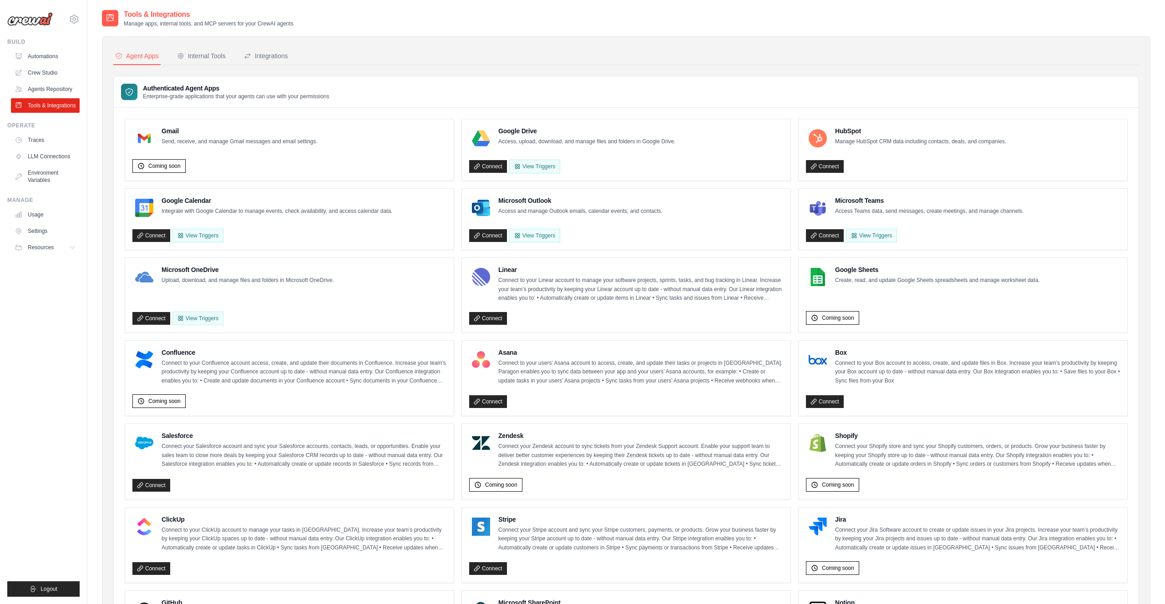 The height and width of the screenshot is (604, 1165). What do you see at coordinates (818, 360) in the screenshot?
I see `img: Box Logo` at bounding box center [818, 360].